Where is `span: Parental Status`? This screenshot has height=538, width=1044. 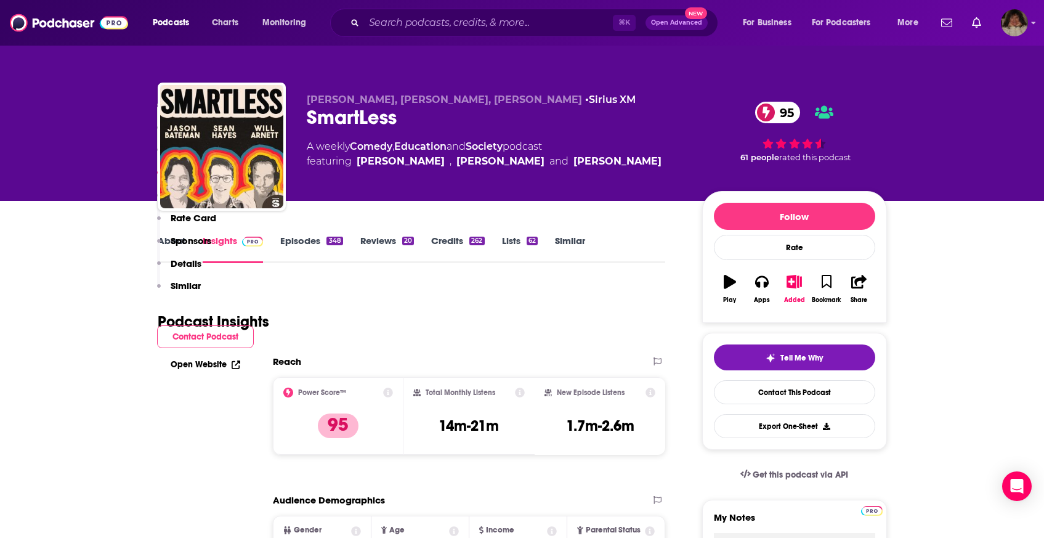 span: Parental Status is located at coordinates (613, 530).